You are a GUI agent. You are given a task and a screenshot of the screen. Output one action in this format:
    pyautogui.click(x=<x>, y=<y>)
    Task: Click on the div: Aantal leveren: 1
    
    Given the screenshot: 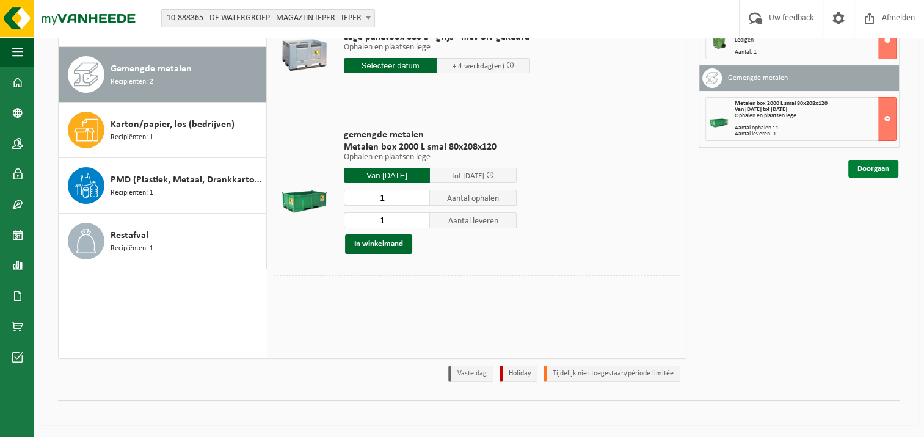 What is the action you would take?
    pyautogui.click(x=815, y=134)
    